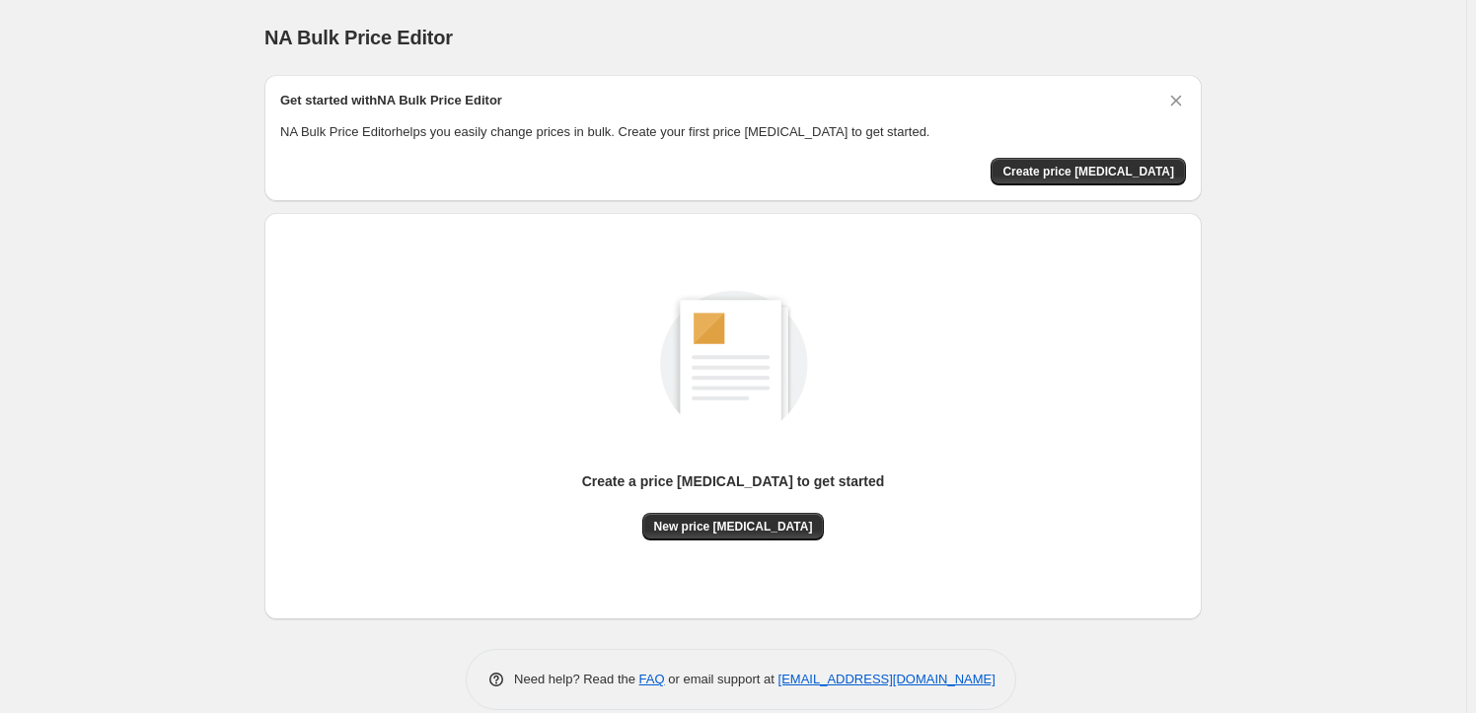 The width and height of the screenshot is (1476, 713). What do you see at coordinates (358, 37) in the screenshot?
I see `span: NA Bulk Price Editor` at bounding box center [358, 37].